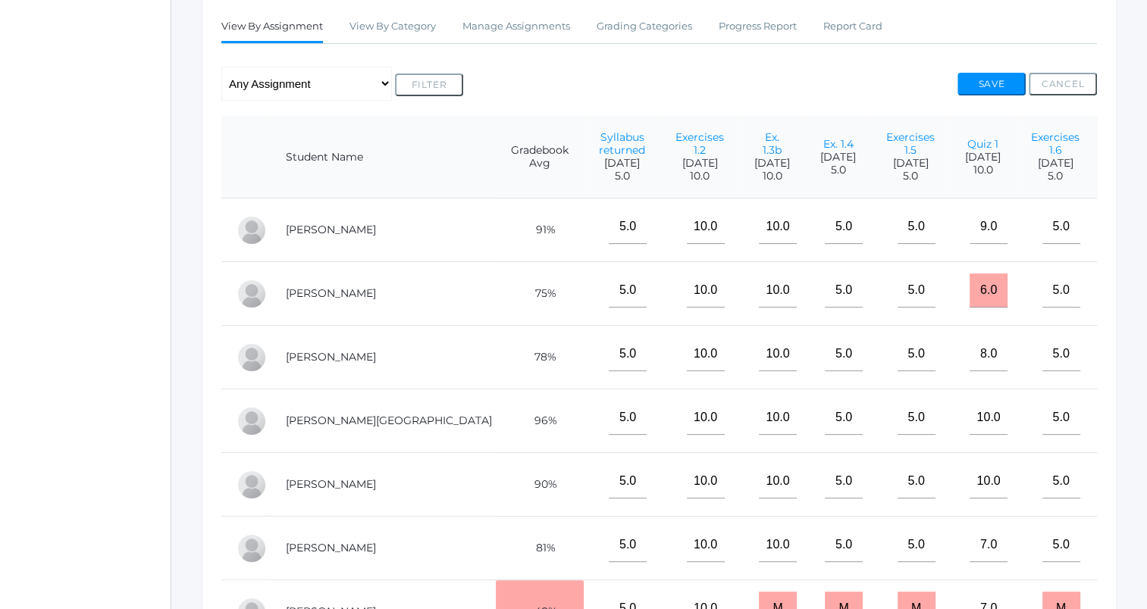 The image size is (1147, 609). Describe the element at coordinates (982, 144) in the screenshot. I see `a: Quiz 1` at that location.